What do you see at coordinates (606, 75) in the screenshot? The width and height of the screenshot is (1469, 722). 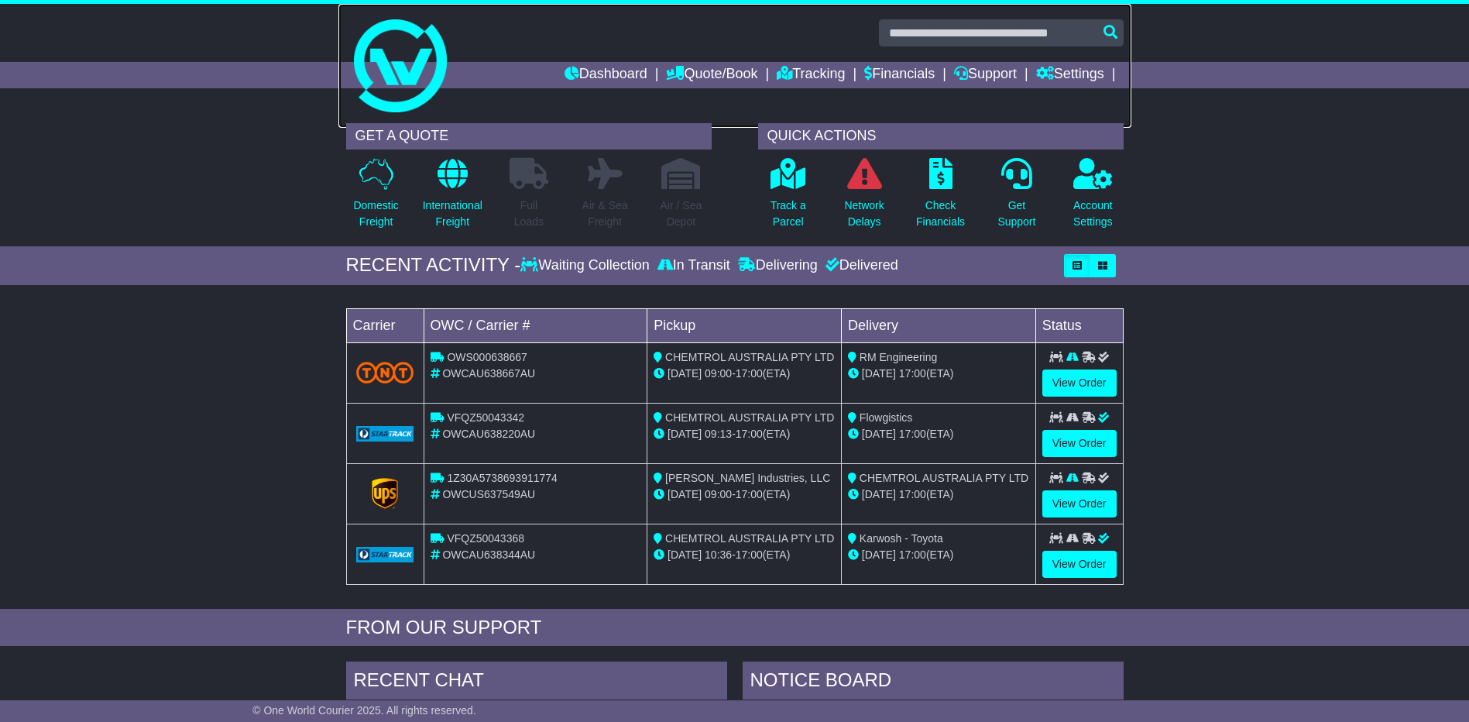 I see `a: Dashboard` at bounding box center [606, 75].